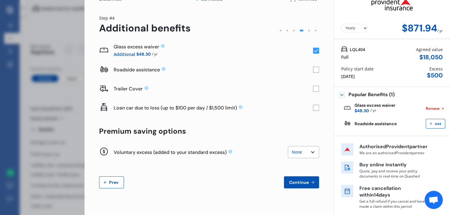  I want to click on span: Additional, so click(124, 54).